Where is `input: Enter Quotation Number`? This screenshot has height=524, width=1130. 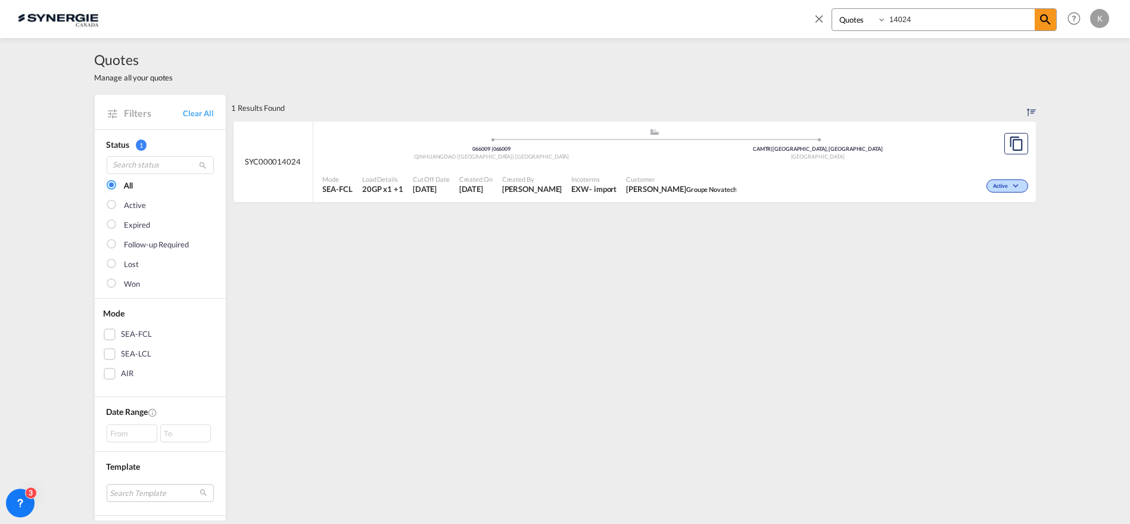 input: Enter Quotation Number is located at coordinates (960, 19).